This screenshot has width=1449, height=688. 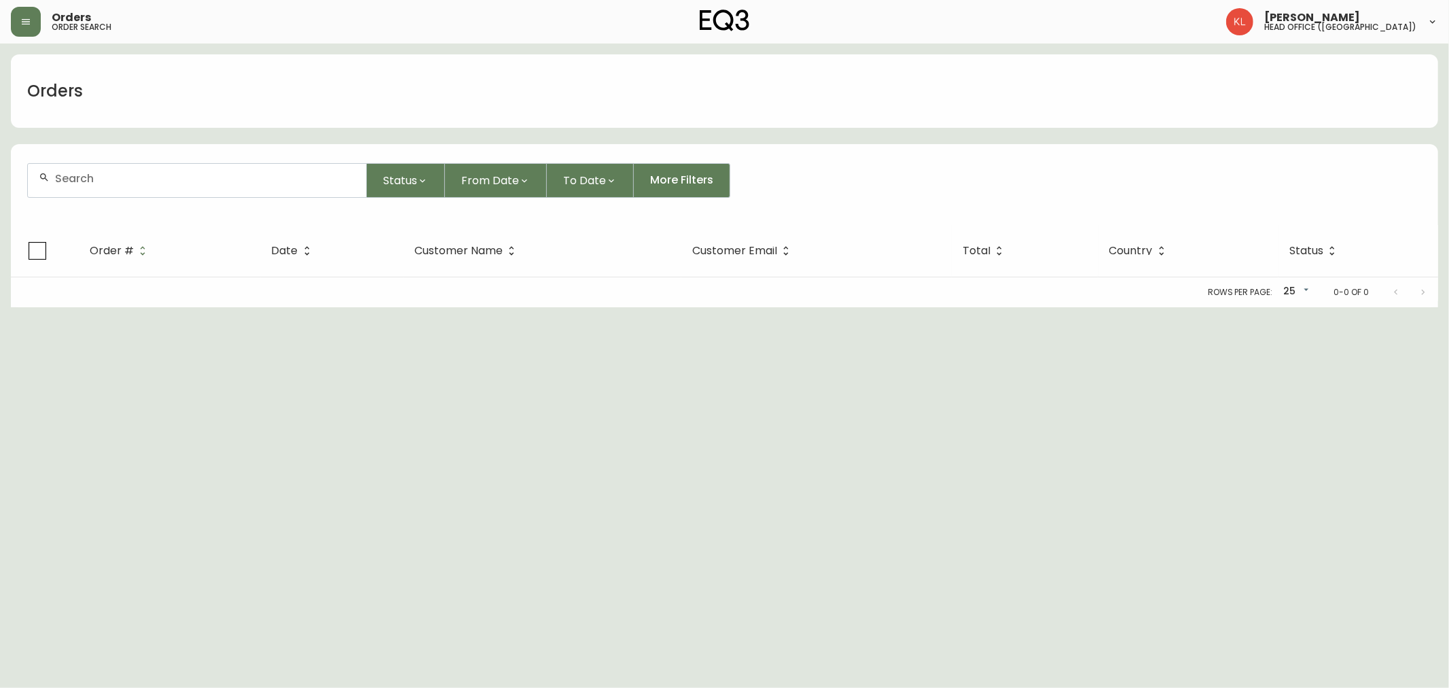 What do you see at coordinates (82, 27) in the screenshot?
I see `h5: order search` at bounding box center [82, 27].